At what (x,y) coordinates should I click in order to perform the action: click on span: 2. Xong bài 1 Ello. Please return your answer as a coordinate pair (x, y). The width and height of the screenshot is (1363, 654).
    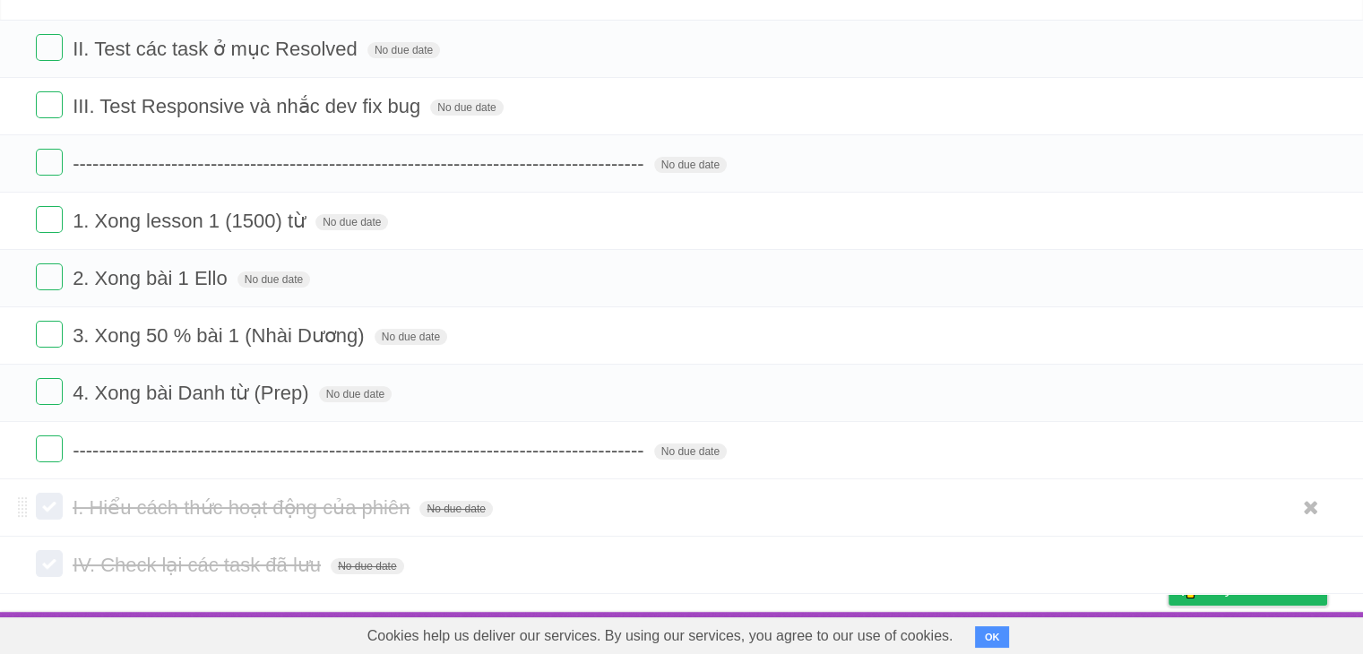
    Looking at the image, I should click on (151, 278).